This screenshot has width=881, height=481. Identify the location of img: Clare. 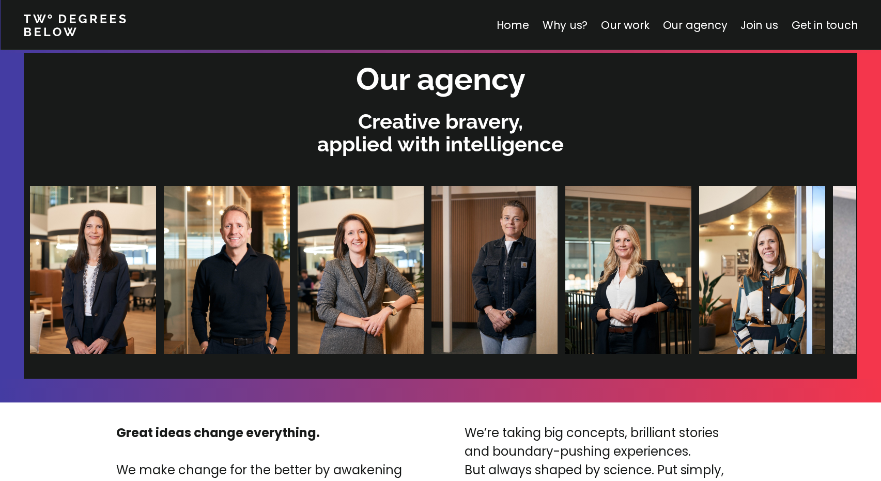
(93, 270).